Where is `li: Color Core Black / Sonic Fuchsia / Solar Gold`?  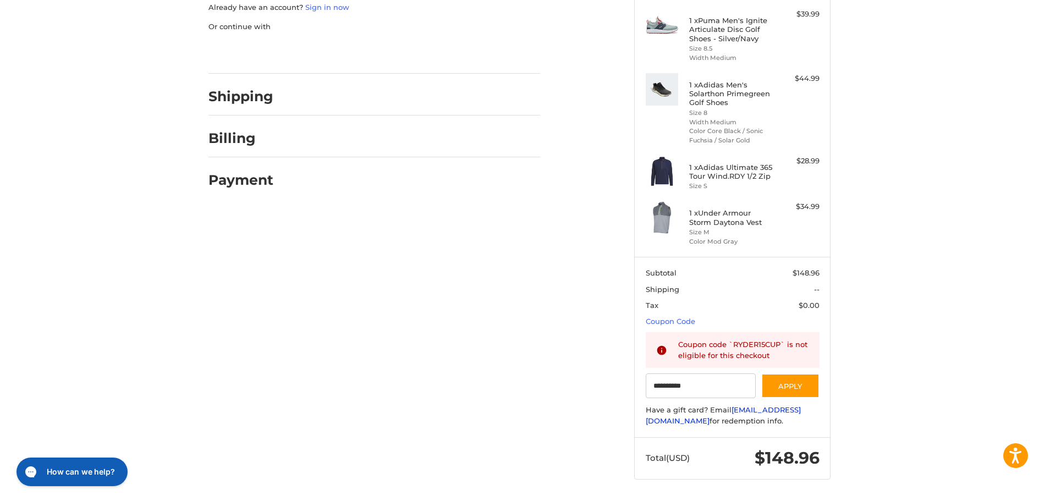
li: Color Core Black / Sonic Fuchsia / Solar Gold is located at coordinates (731, 135).